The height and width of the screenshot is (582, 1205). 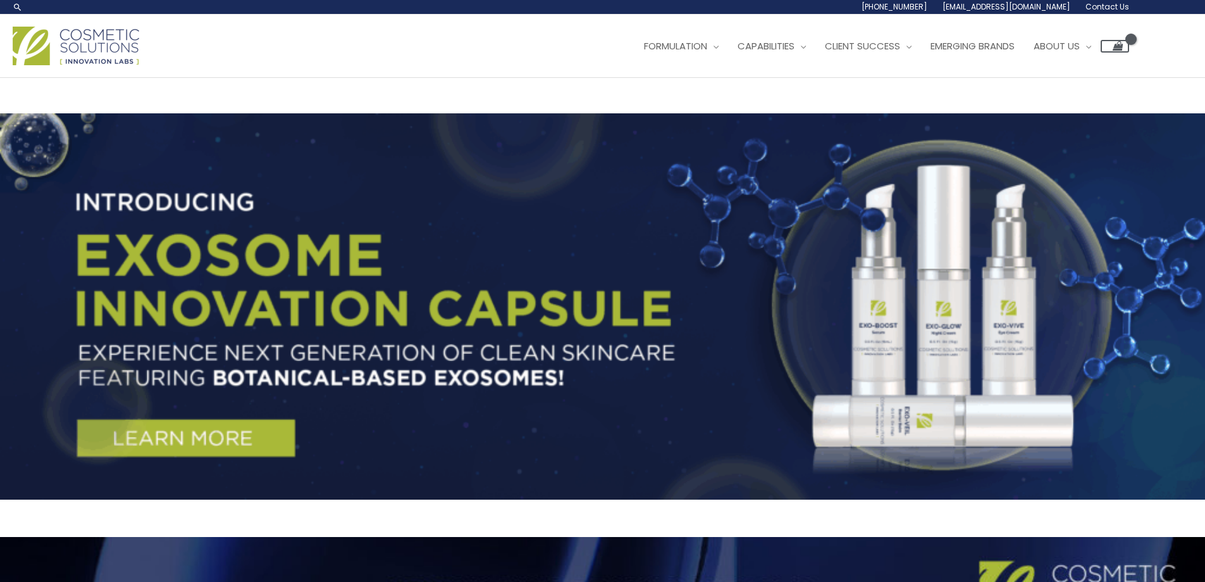 What do you see at coordinates (676, 46) in the screenshot?
I see `span: Formulation` at bounding box center [676, 46].